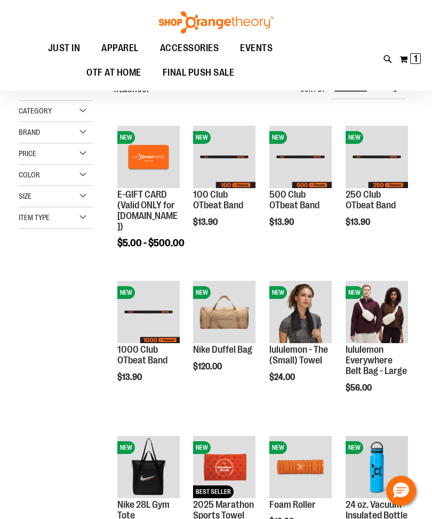  I want to click on a: Image of 100 Club OTbeat BandNEW, so click(224, 158).